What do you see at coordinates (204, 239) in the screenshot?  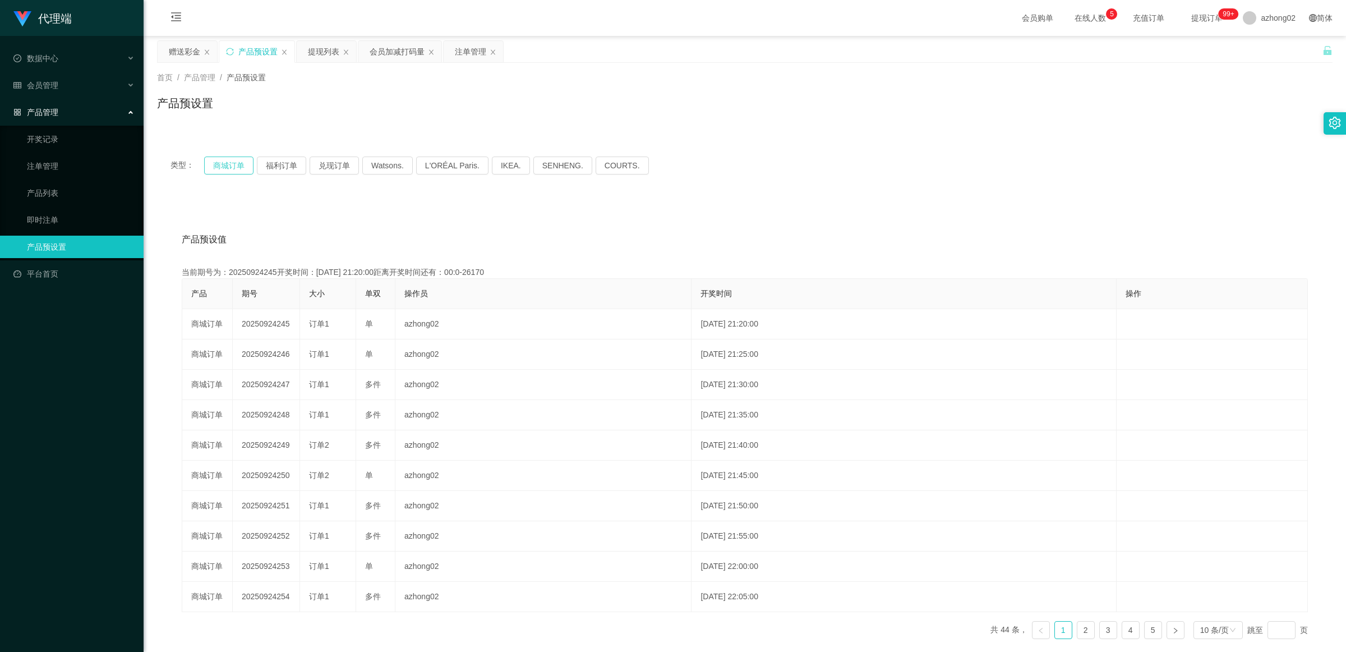 I see `span: 产品预设值` at bounding box center [204, 239].